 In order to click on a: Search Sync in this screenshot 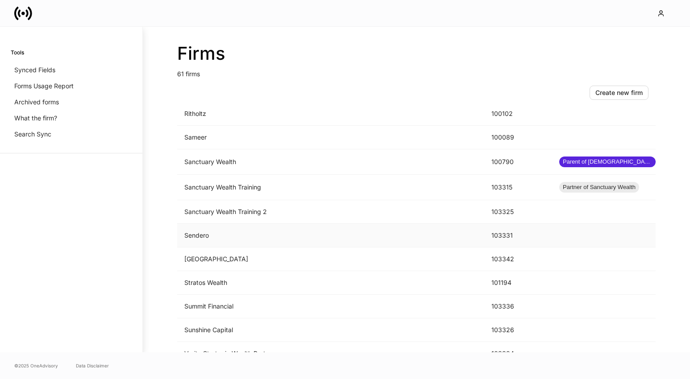, I will do `click(71, 134)`.